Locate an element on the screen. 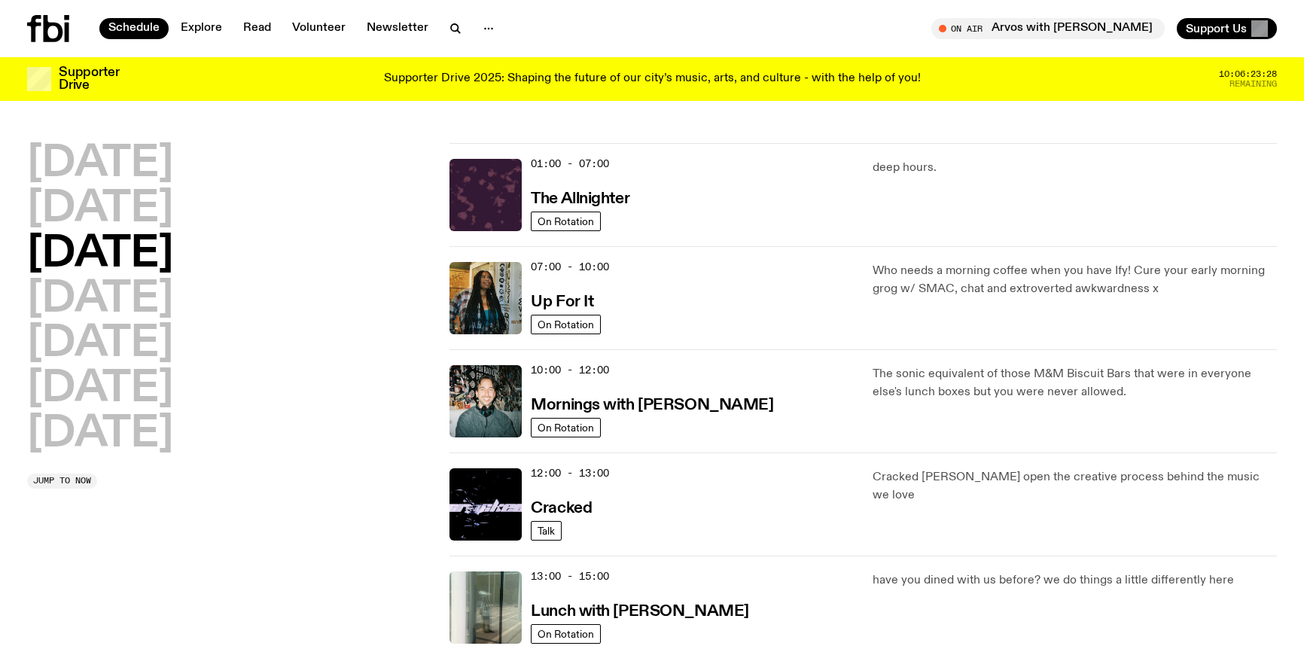  p: Who needs a morning coffee when you have Ify! Cure your early morning grog w/ SMAC, chat and extr... is located at coordinates (1074, 280).